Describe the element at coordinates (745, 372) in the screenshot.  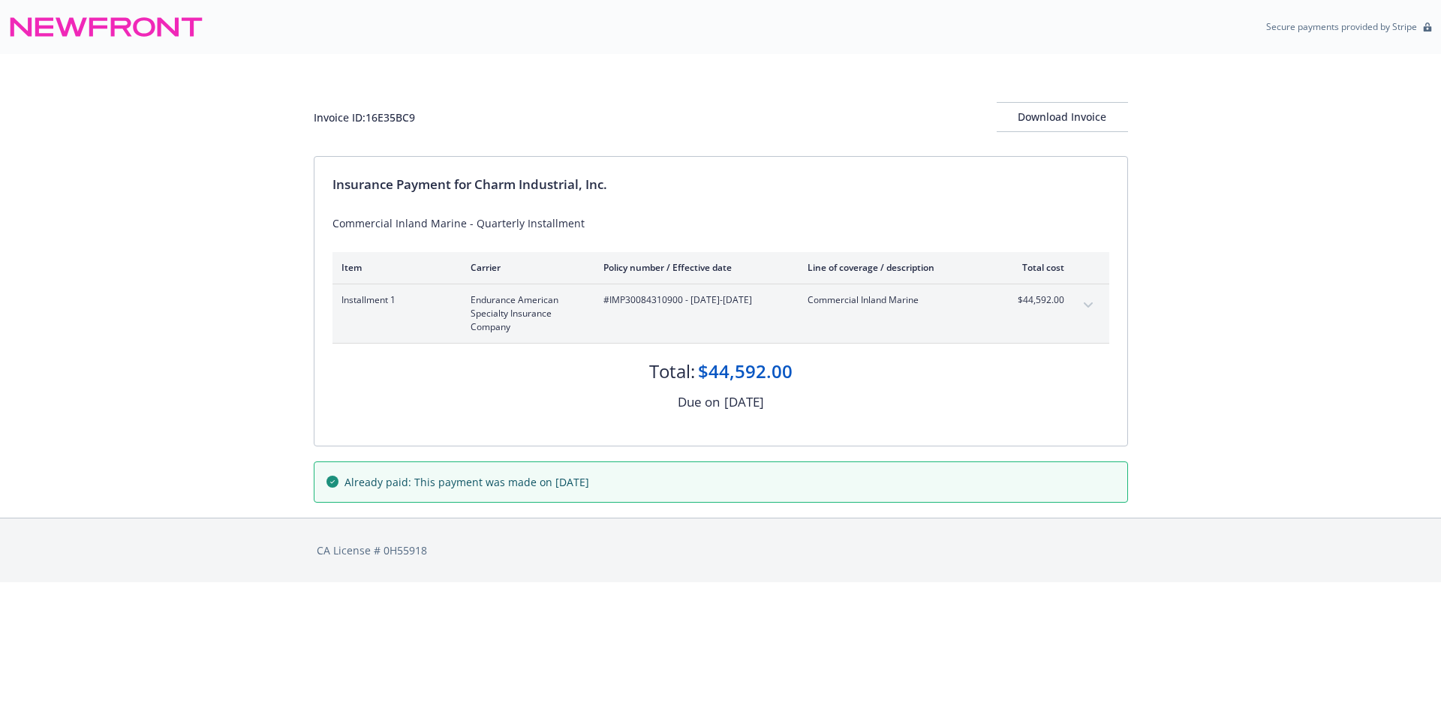
I see `div: $44,592.00` at that location.